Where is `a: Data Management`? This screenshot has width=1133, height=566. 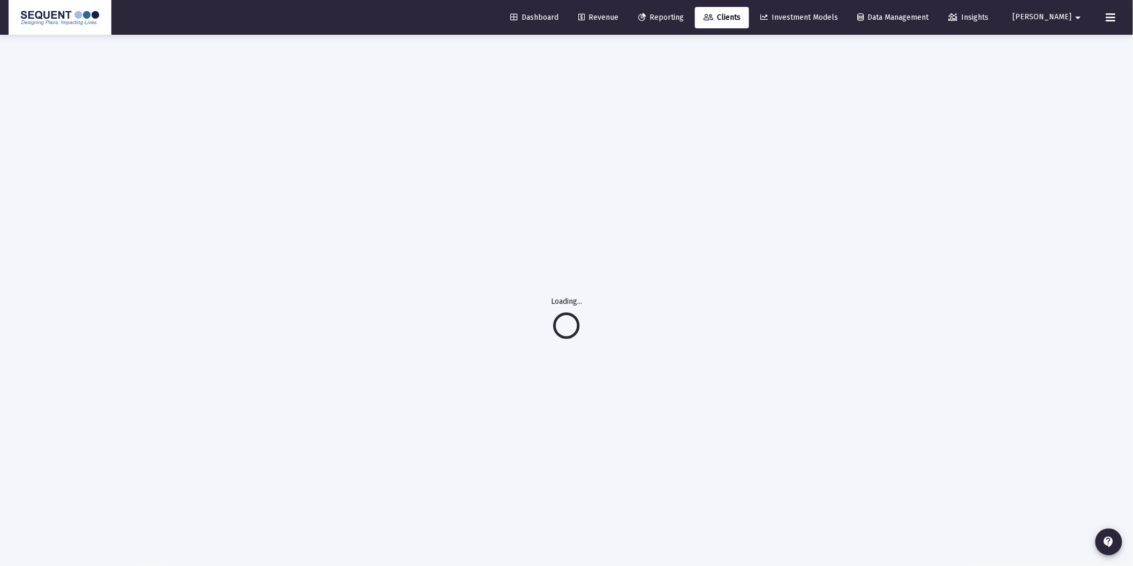
a: Data Management is located at coordinates (893, 18).